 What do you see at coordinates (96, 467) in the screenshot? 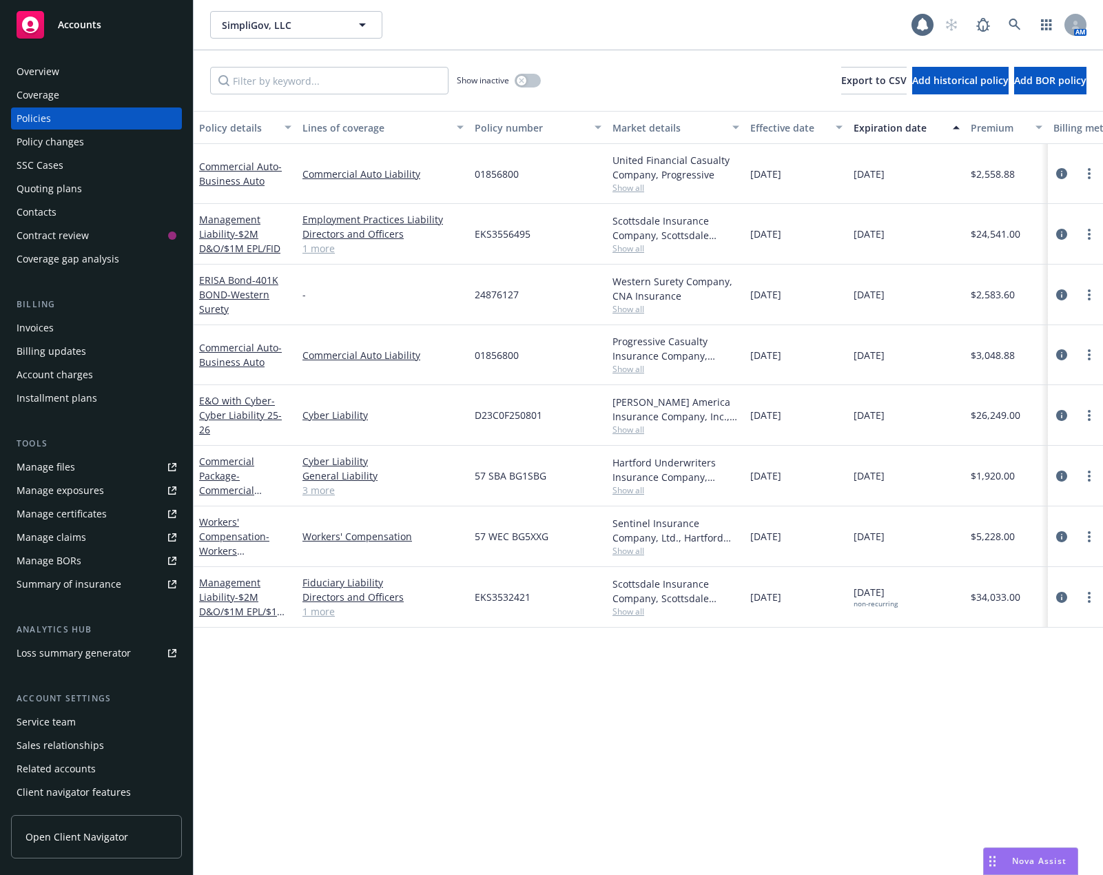
I see `a: Manage files` at bounding box center [96, 467].